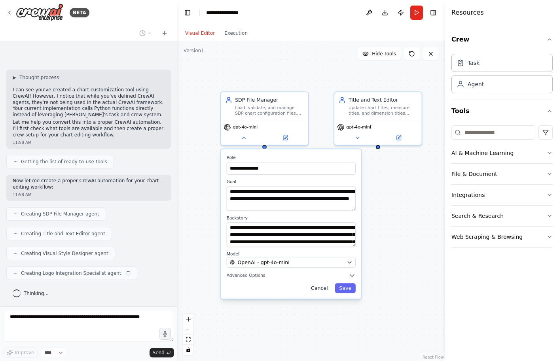 This screenshot has width=559, height=361. What do you see at coordinates (89, 102) in the screenshot?
I see `p: I can see you've created a chart customization tool using CrewAI! However, I notice that while yo...` at bounding box center [89, 102].